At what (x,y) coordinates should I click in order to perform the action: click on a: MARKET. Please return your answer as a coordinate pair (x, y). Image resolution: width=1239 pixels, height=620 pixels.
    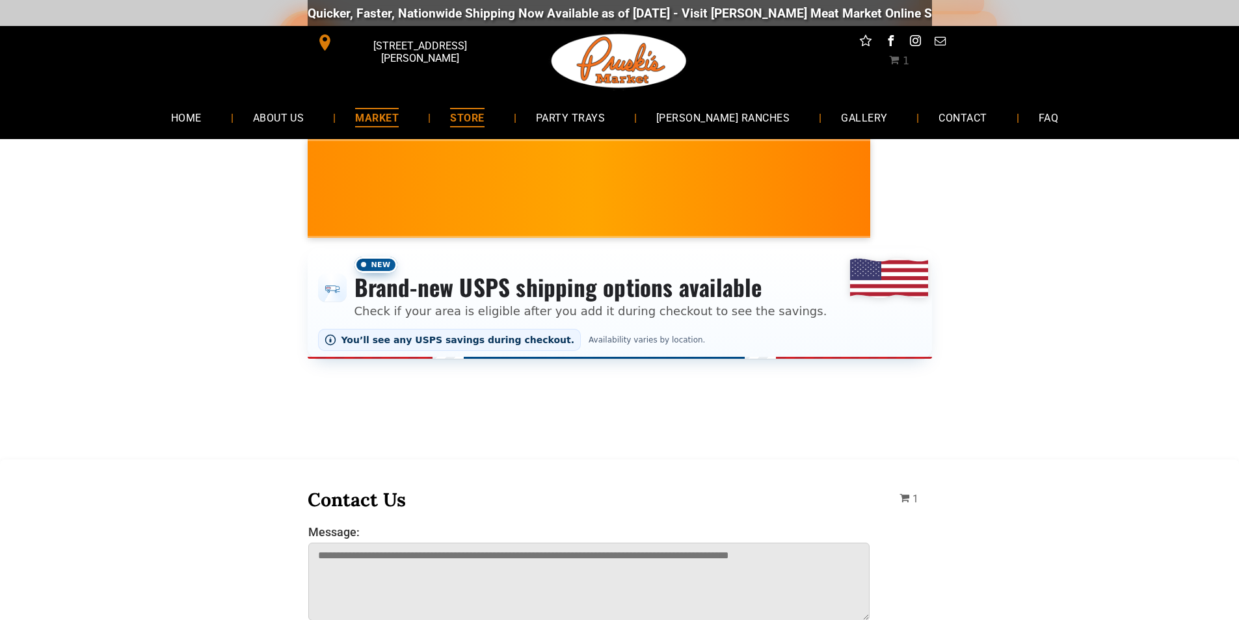
    Looking at the image, I should click on (377, 117).